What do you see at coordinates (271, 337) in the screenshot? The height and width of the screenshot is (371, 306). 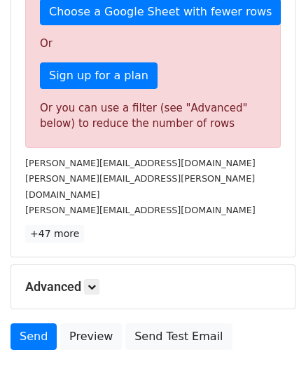 I see `div: Chat Widget` at bounding box center [271, 337].